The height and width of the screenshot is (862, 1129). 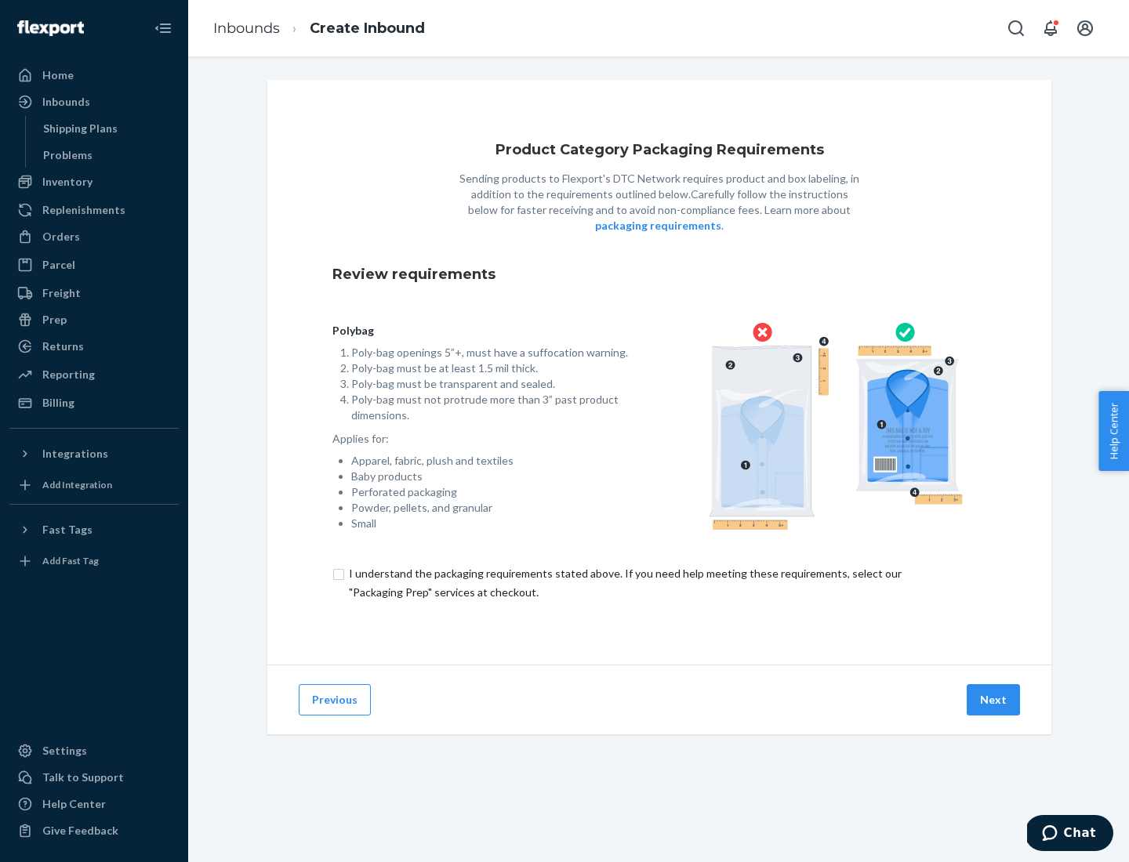 What do you see at coordinates (53, 18) in the screenshot?
I see `span: Chat` at bounding box center [53, 18].